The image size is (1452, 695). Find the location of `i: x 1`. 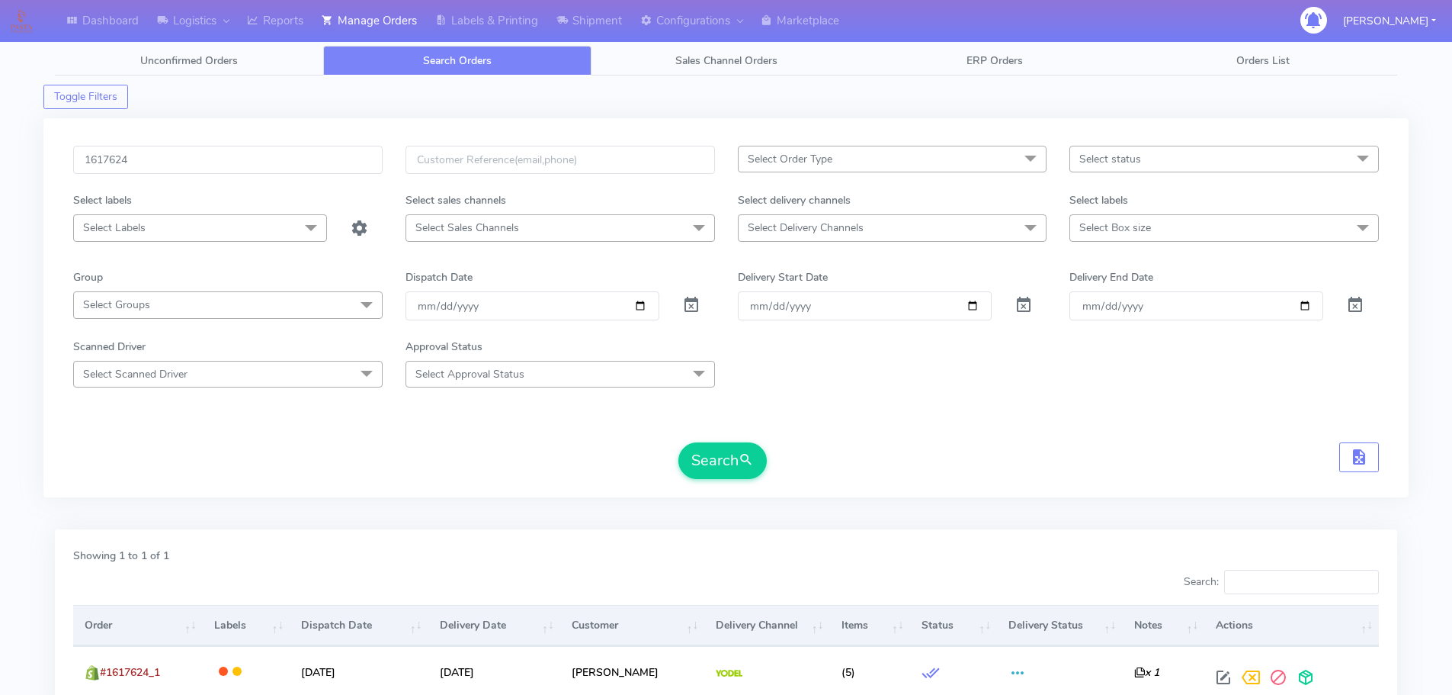

i: x 1 is located at coordinates (1147, 672).